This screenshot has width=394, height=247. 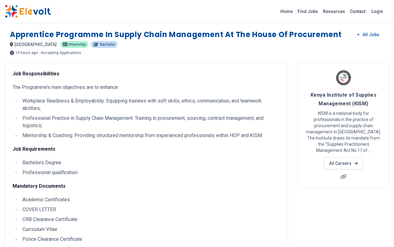 What do you see at coordinates (344, 132) in the screenshot?
I see `p: KISM is a national body for professionals in the practice of procurement and supply chain managem...` at bounding box center [344, 132].